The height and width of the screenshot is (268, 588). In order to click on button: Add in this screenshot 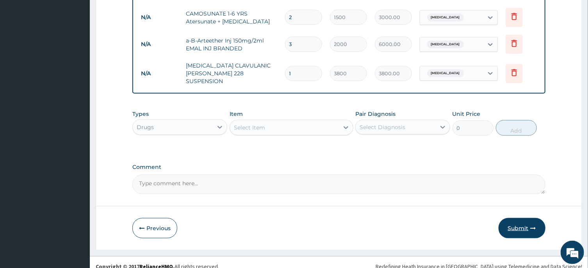, I will do `click(517, 128)`.